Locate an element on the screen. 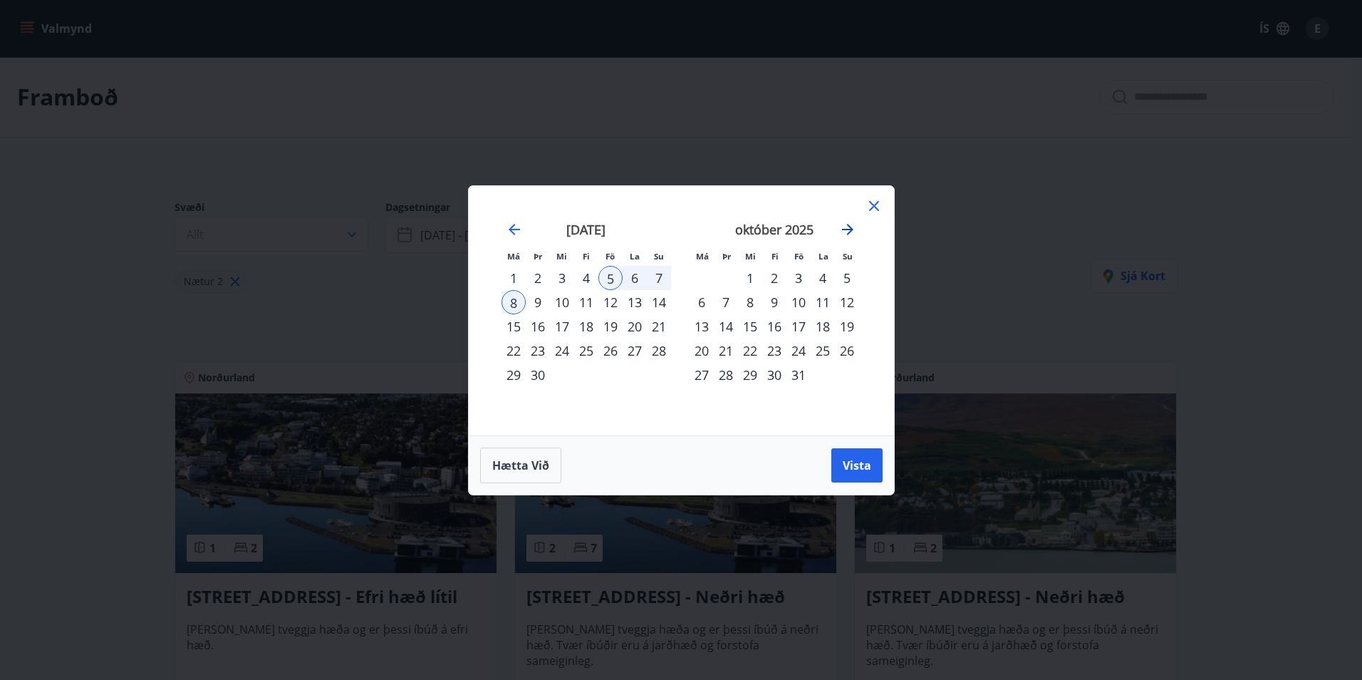 This screenshot has height=680, width=1362. td: Choose mánudagur, 22. september 2025 as your check-in date. It’s available. is located at coordinates (514, 351).